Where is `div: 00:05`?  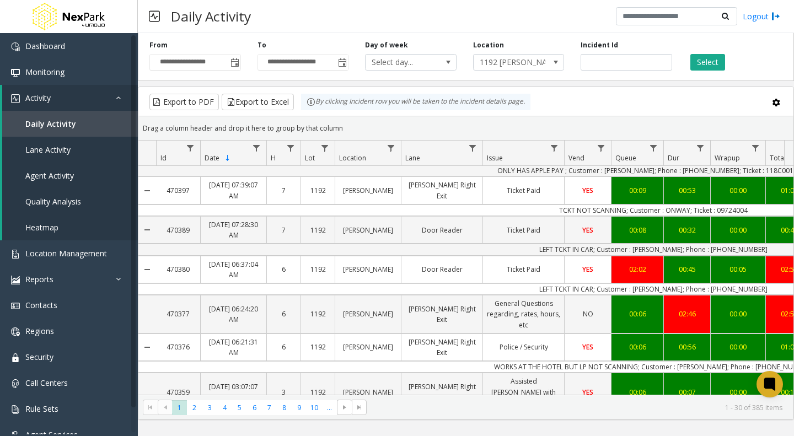
div: 00:05 is located at coordinates (738, 269).